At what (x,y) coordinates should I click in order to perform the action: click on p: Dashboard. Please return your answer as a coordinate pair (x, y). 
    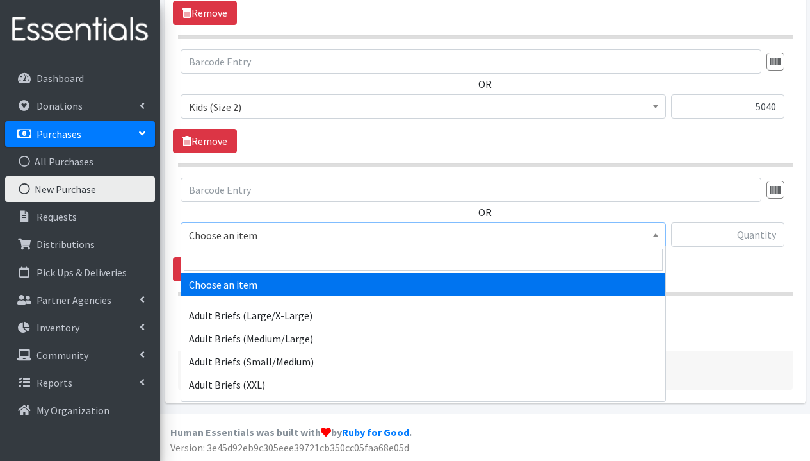
    Looking at the image, I should click on (60, 78).